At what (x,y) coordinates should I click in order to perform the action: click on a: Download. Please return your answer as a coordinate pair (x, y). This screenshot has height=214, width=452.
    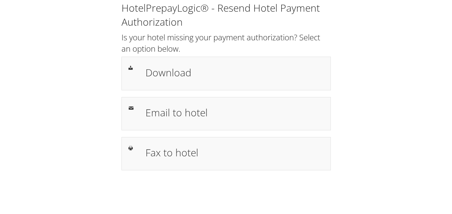
    Looking at the image, I should click on (226, 73).